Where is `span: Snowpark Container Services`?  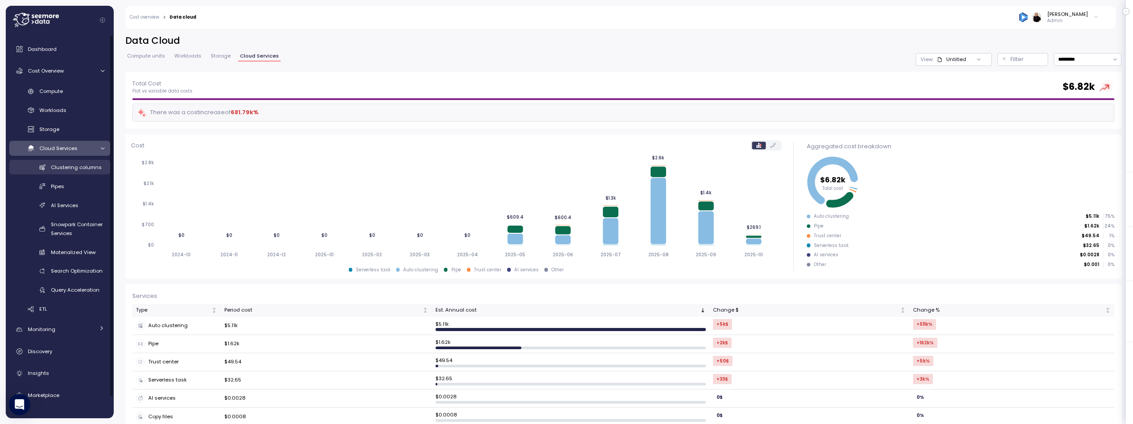
span: Snowpark Container Services is located at coordinates (77, 229).